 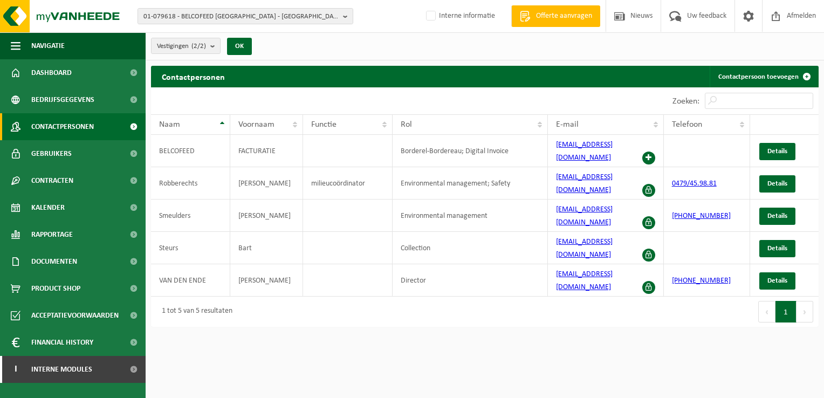 What do you see at coordinates (470, 281) in the screenshot?
I see `td: Director` at bounding box center [470, 281].